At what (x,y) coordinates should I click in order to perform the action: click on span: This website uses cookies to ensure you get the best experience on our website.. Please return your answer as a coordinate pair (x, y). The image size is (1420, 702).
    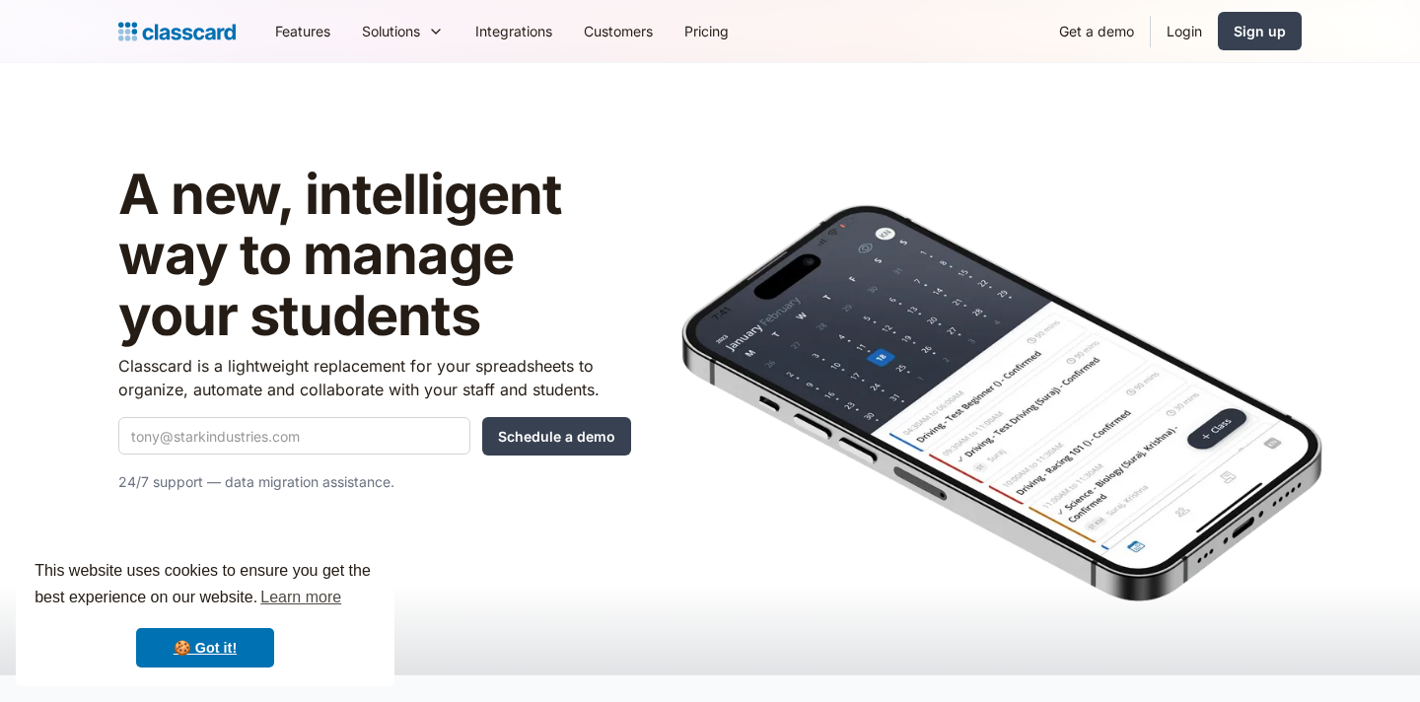
    Looking at the image, I should click on (205, 586).